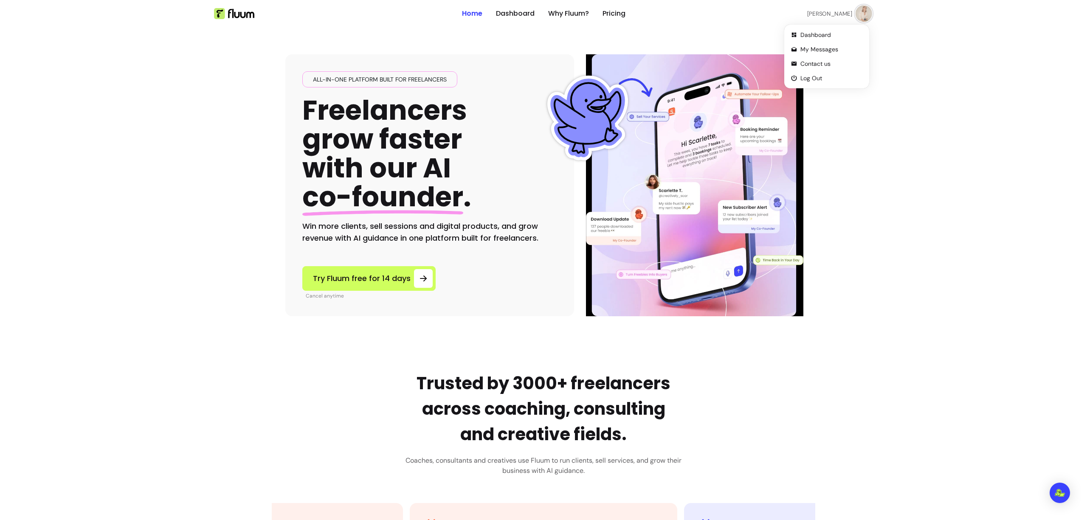  Describe the element at coordinates (234, 14) in the screenshot. I see `img: Fluum Logo` at that location.